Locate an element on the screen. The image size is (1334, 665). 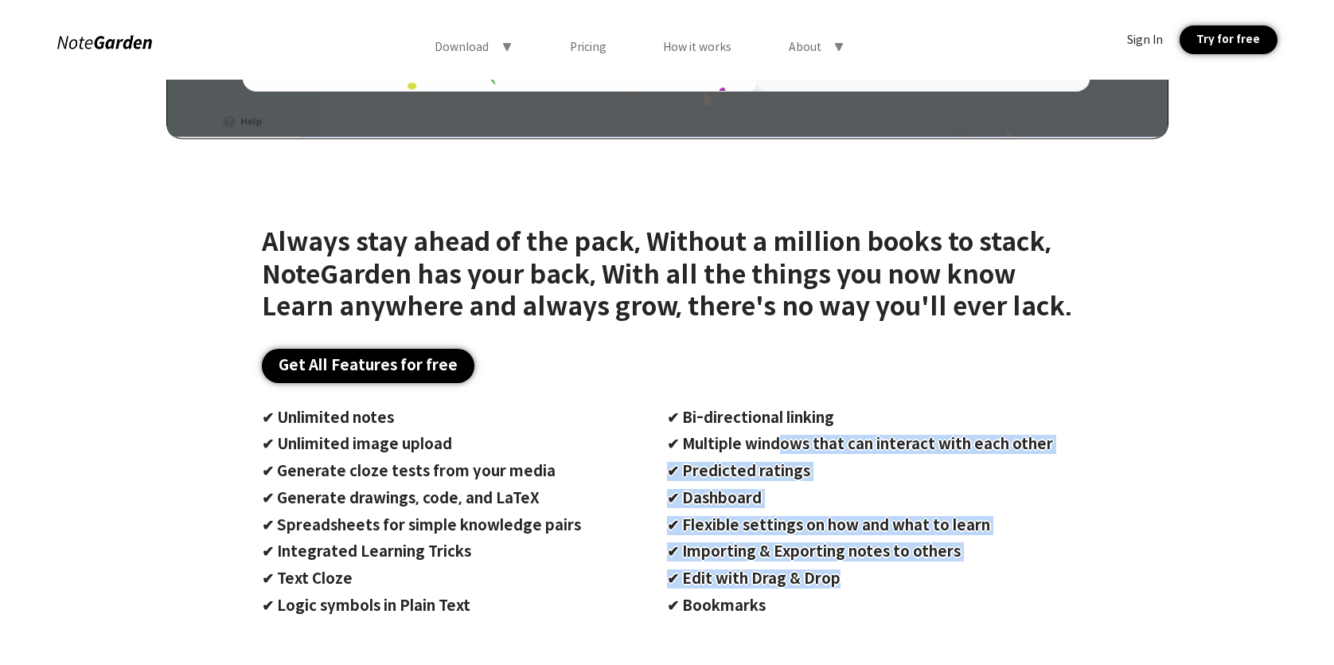
div: ✔ Unlimited notes is located at coordinates (464, 418).